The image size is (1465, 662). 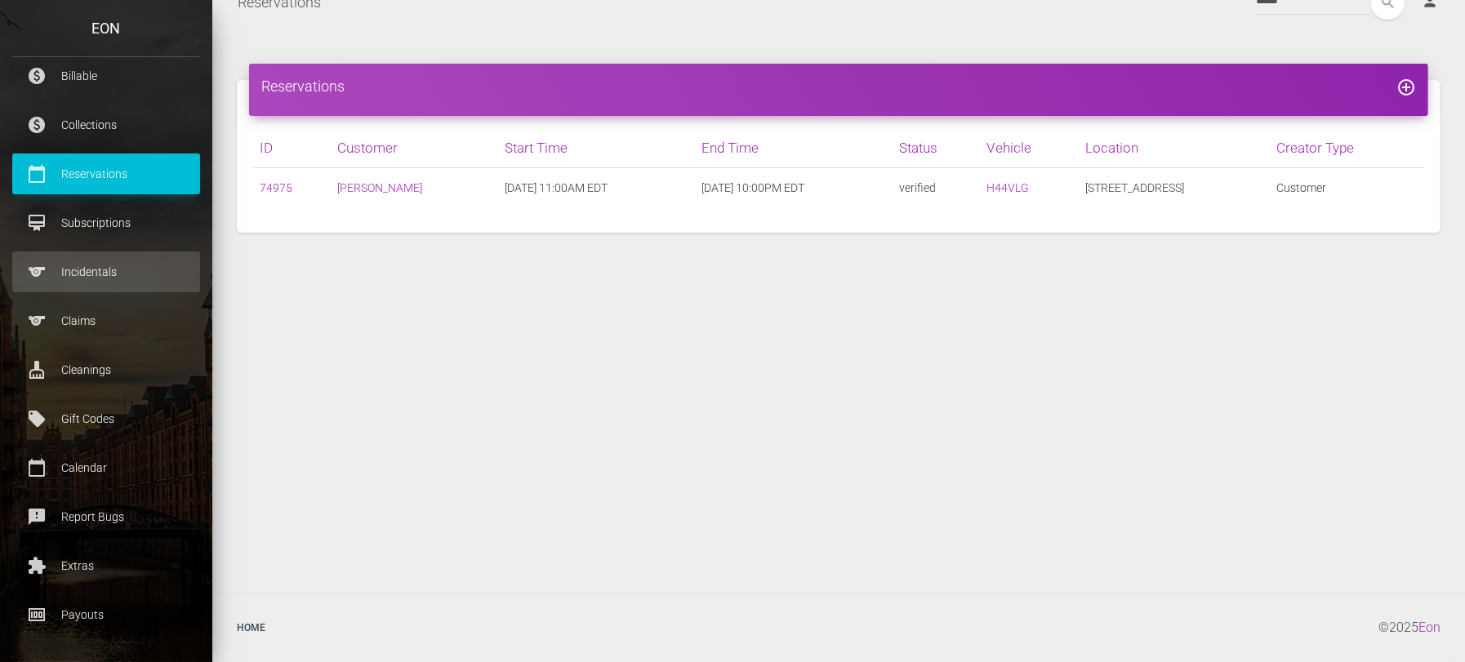 What do you see at coordinates (106, 419) in the screenshot?
I see `p: Gift Codes` at bounding box center [106, 419].